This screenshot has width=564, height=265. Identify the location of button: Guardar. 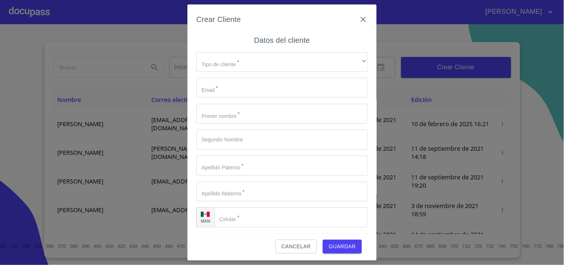
(342, 246).